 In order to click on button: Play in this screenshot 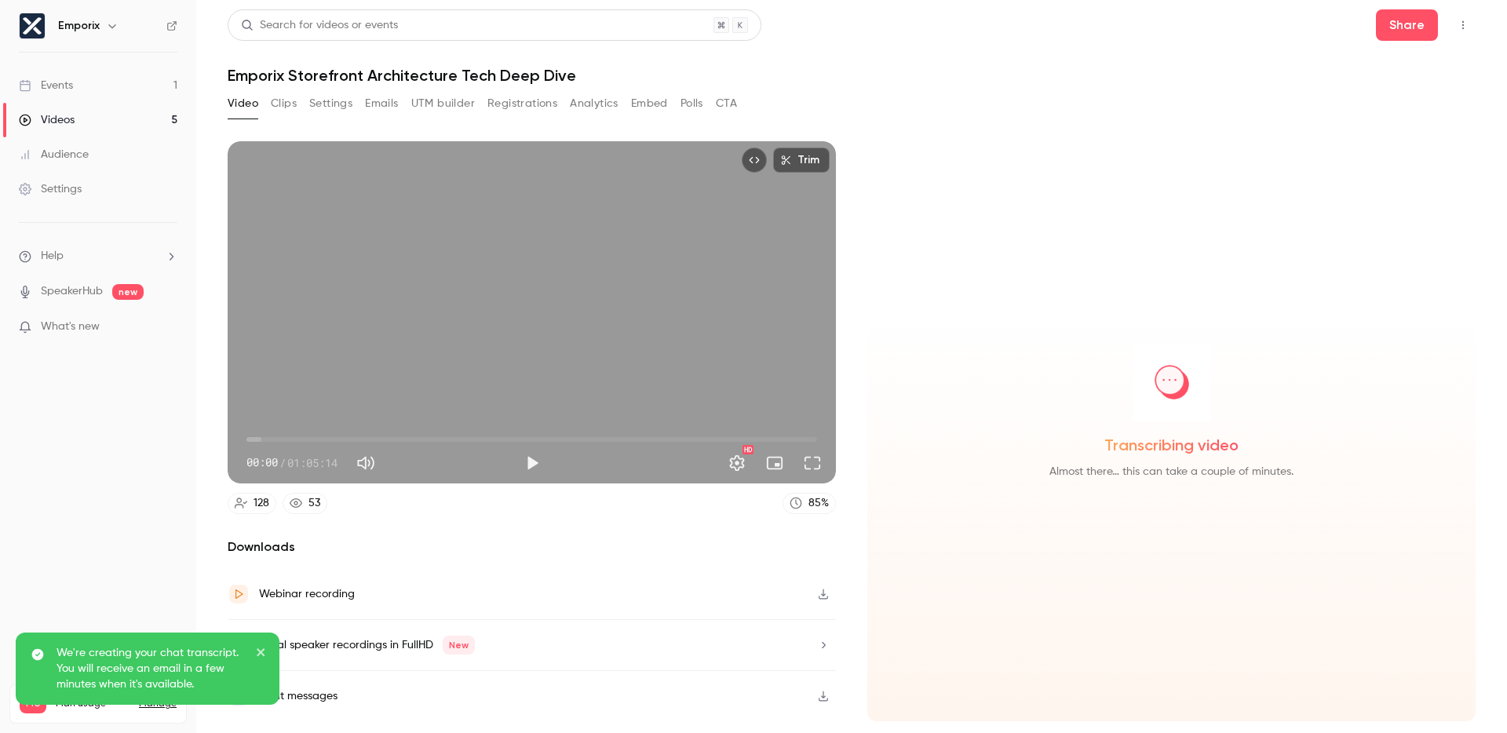, I will do `click(532, 463)`.